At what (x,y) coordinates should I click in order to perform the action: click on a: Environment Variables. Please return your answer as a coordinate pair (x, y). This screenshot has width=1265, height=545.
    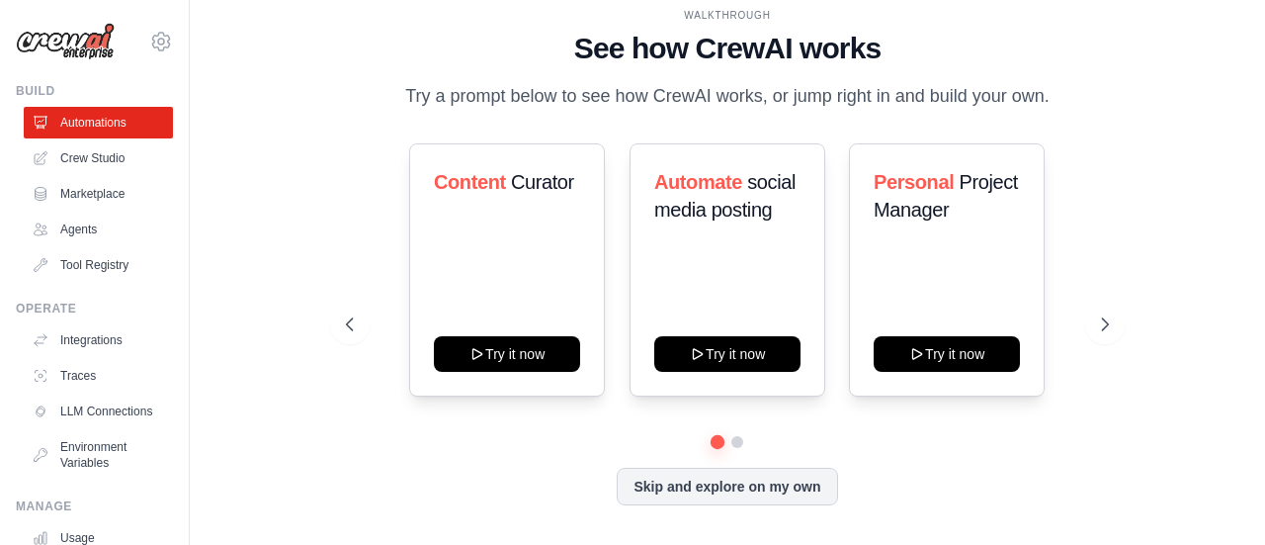
    Looking at the image, I should click on (98, 455).